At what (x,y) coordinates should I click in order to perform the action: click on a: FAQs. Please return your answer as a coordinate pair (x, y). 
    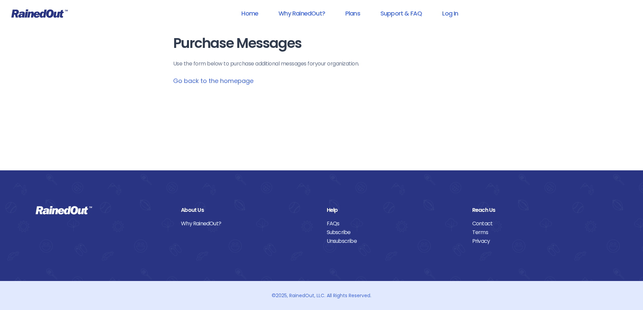
    Looking at the image, I should click on (394, 224).